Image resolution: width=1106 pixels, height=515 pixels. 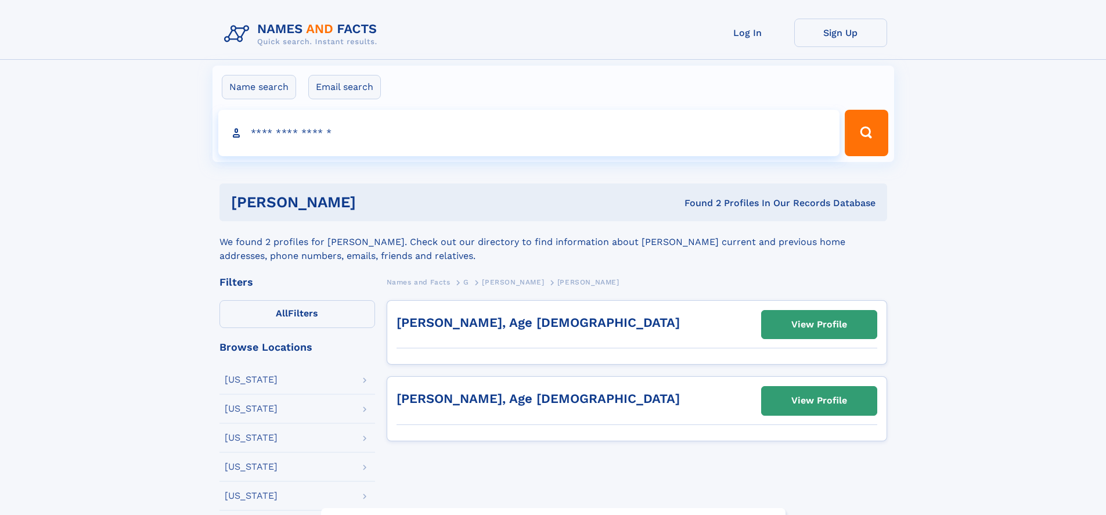 What do you see at coordinates (303, 34) in the screenshot?
I see `img: Logo Names and Facts` at bounding box center [303, 34].